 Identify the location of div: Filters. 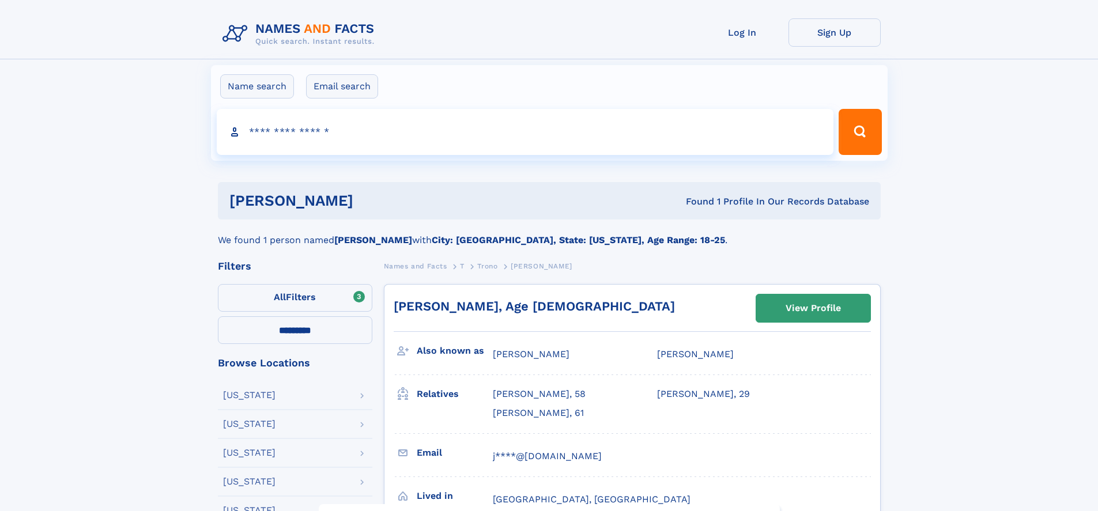
(295, 266).